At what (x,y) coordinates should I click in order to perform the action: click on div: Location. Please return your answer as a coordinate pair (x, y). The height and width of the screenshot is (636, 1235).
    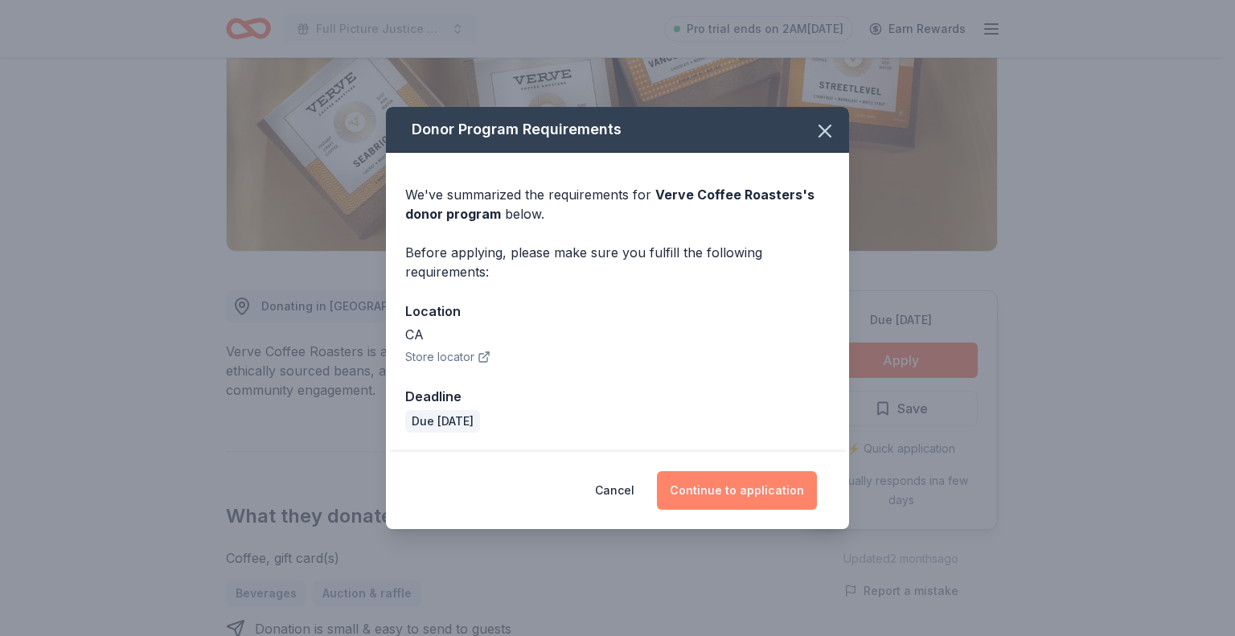
    Looking at the image, I should click on (617, 311).